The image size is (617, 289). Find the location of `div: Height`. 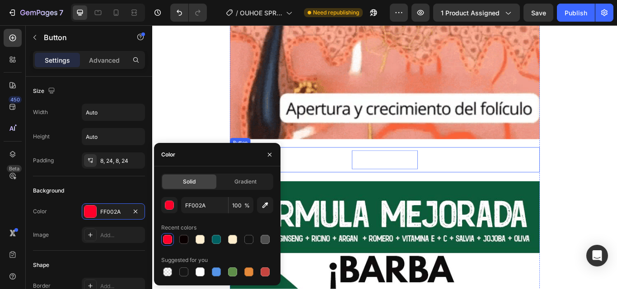

div: Height is located at coordinates (41, 137).